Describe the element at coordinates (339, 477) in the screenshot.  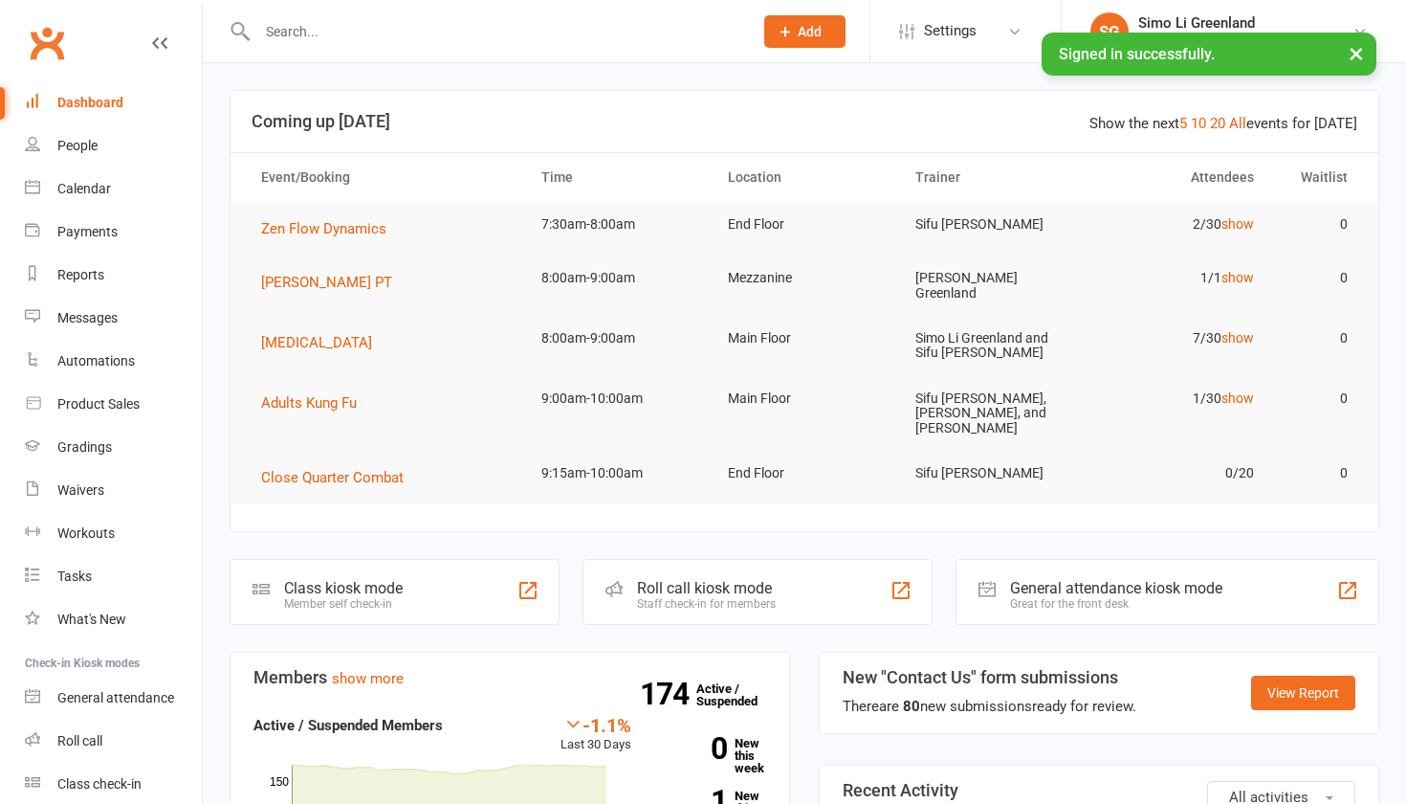
I see `button: Close Quarter Combat` at that location.